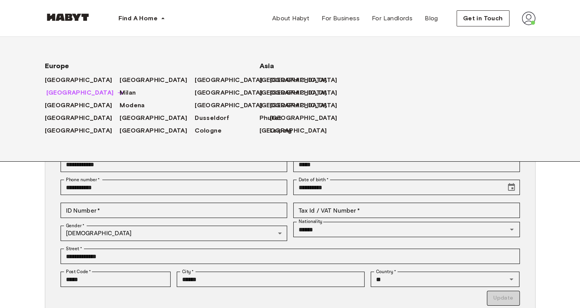 This screenshot has width=580, height=308. I want to click on button: Find A Home, so click(142, 18).